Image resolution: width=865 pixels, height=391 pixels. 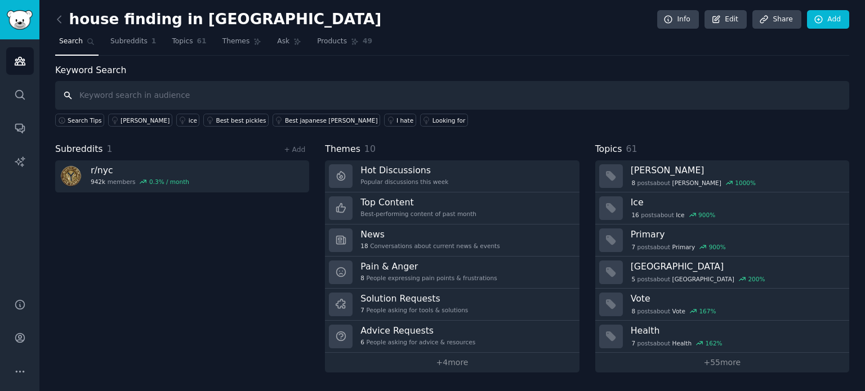 What do you see at coordinates (828, 20) in the screenshot?
I see `a: Add` at bounding box center [828, 20].